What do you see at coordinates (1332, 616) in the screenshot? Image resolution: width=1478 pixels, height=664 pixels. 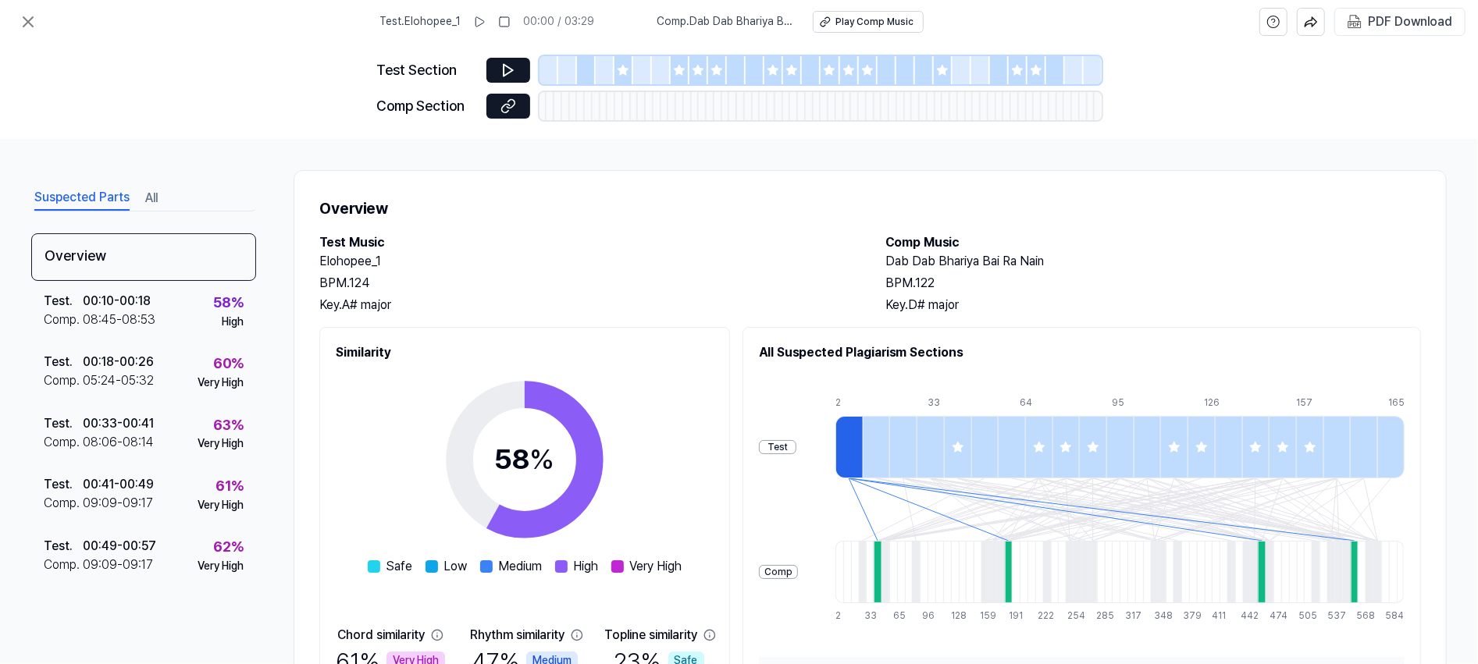 I see `div: 537` at bounding box center [1332, 616].